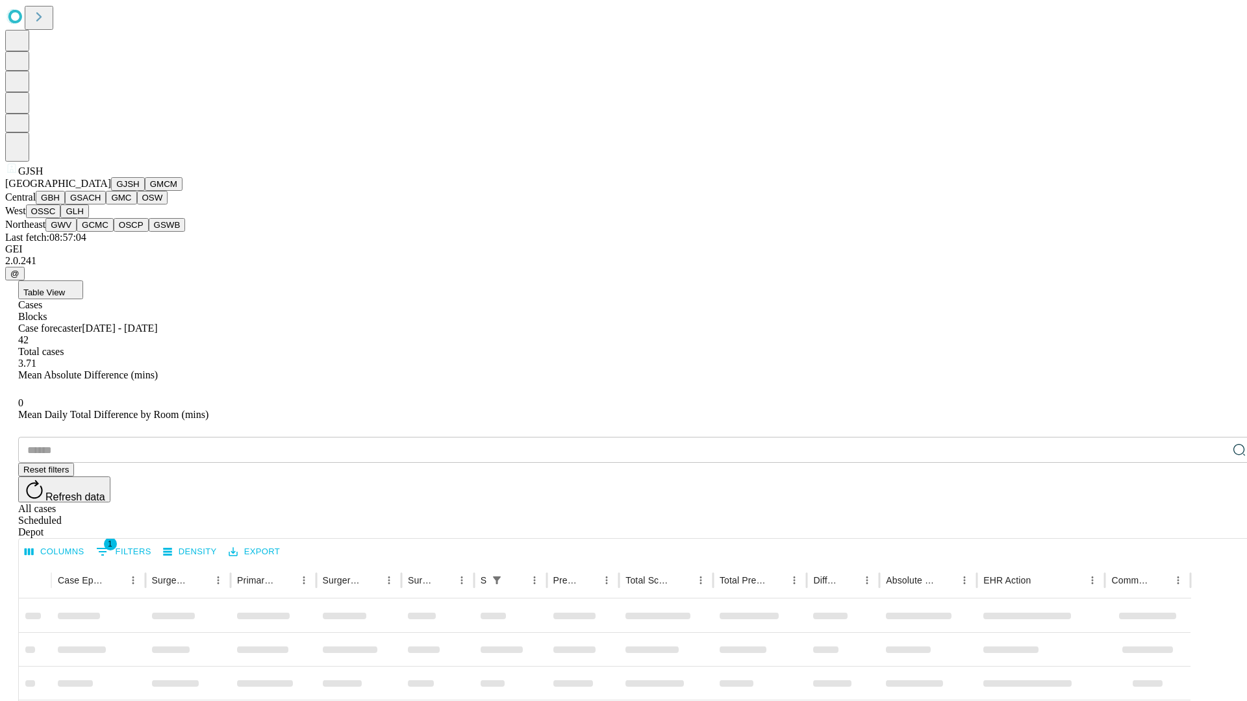 This screenshot has width=1247, height=701. What do you see at coordinates (153, 197) in the screenshot?
I see `button: OSW` at bounding box center [153, 197].